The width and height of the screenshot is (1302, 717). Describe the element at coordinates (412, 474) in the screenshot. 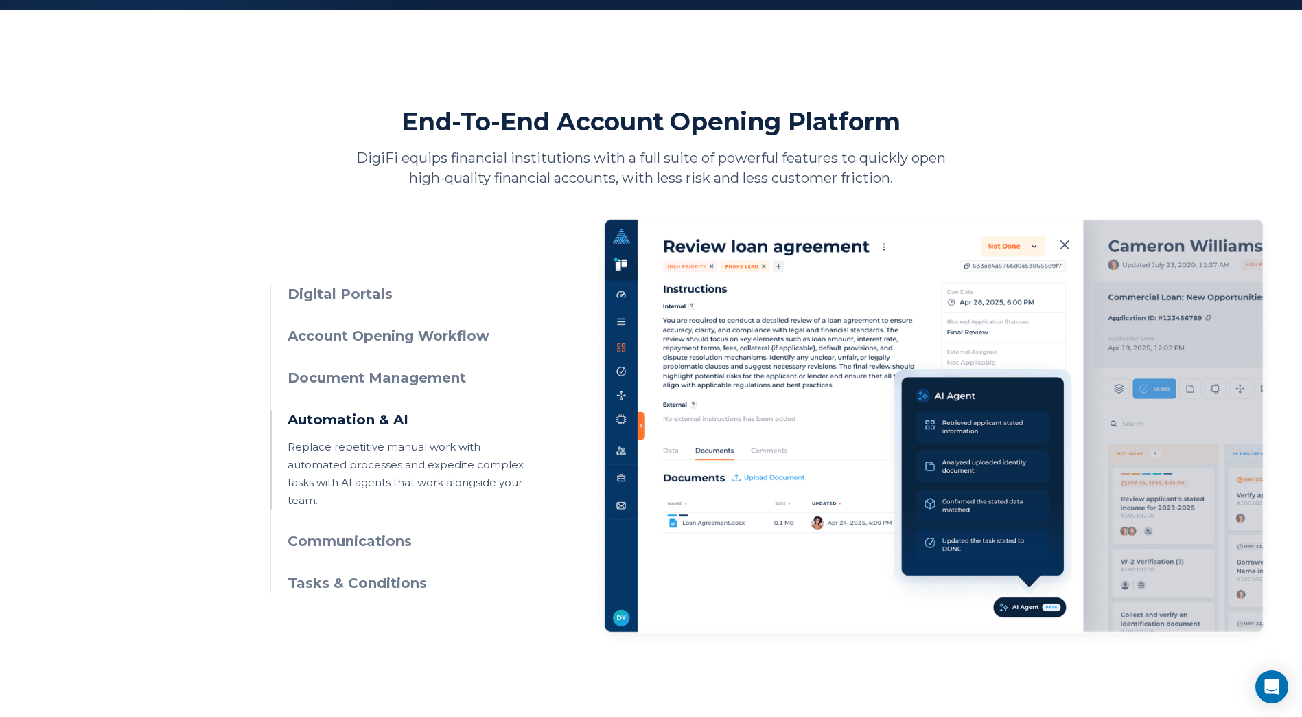

I see `p: Replace repetitive manual work with automated processes and expedite complex tasks with AI agents...` at that location.